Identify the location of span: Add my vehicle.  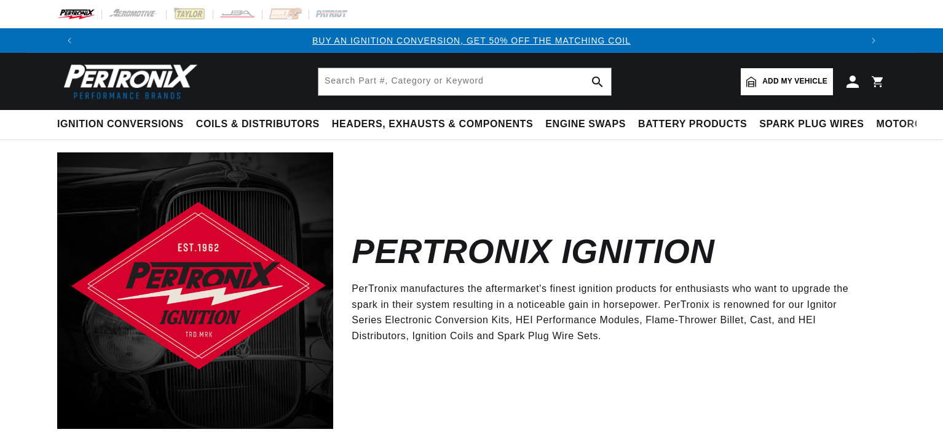
(795, 81).